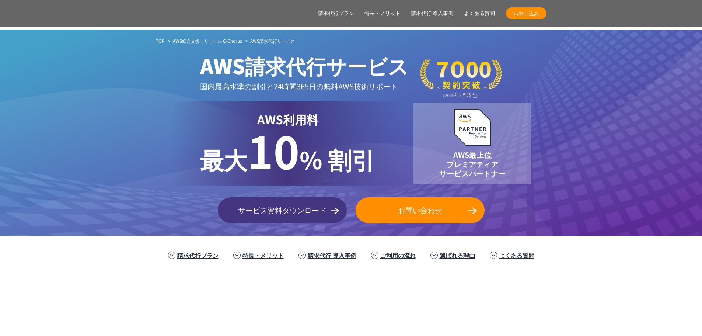  Describe the element at coordinates (244, 294) in the screenshot. I see `img: フジモトHD` at that location.